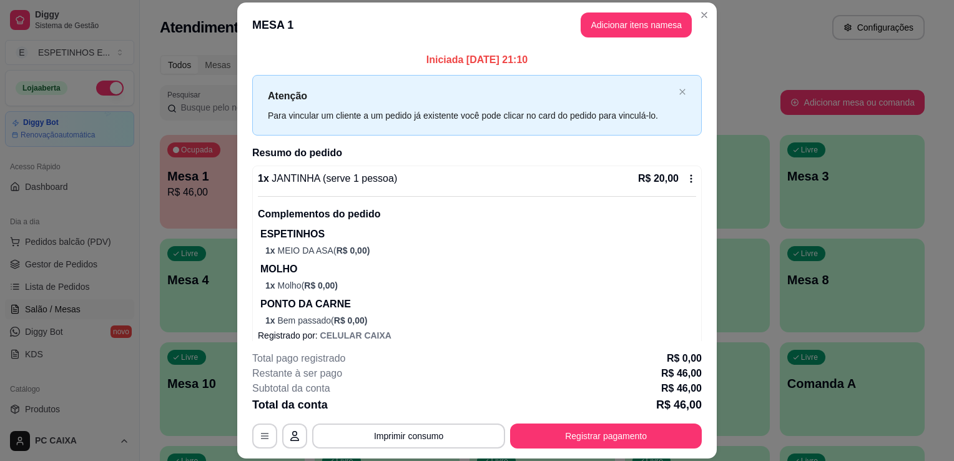 The height and width of the screenshot is (461, 954). I want to click on p: Total pago registrado, so click(298, 358).